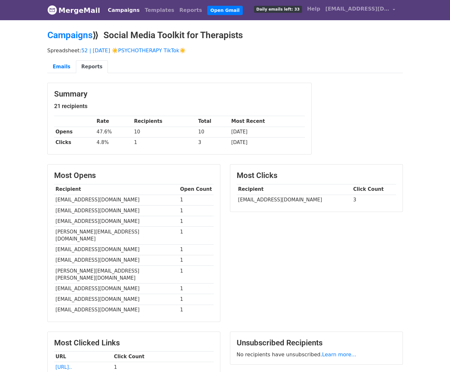  I want to click on h3: Most Clicked Links, so click(134, 342).